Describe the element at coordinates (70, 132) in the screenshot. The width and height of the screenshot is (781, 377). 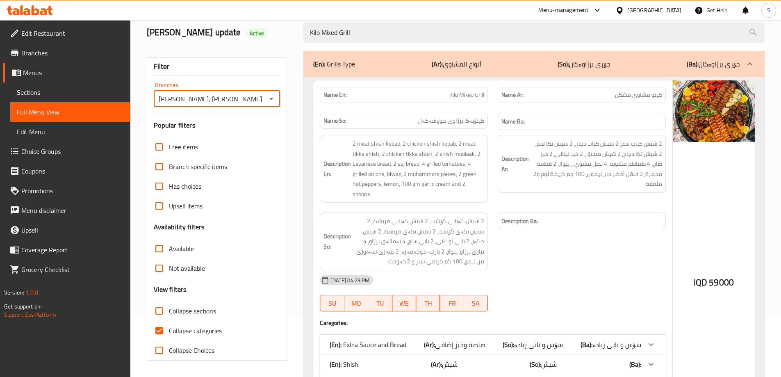
I see `span: Edit Menu` at that location.